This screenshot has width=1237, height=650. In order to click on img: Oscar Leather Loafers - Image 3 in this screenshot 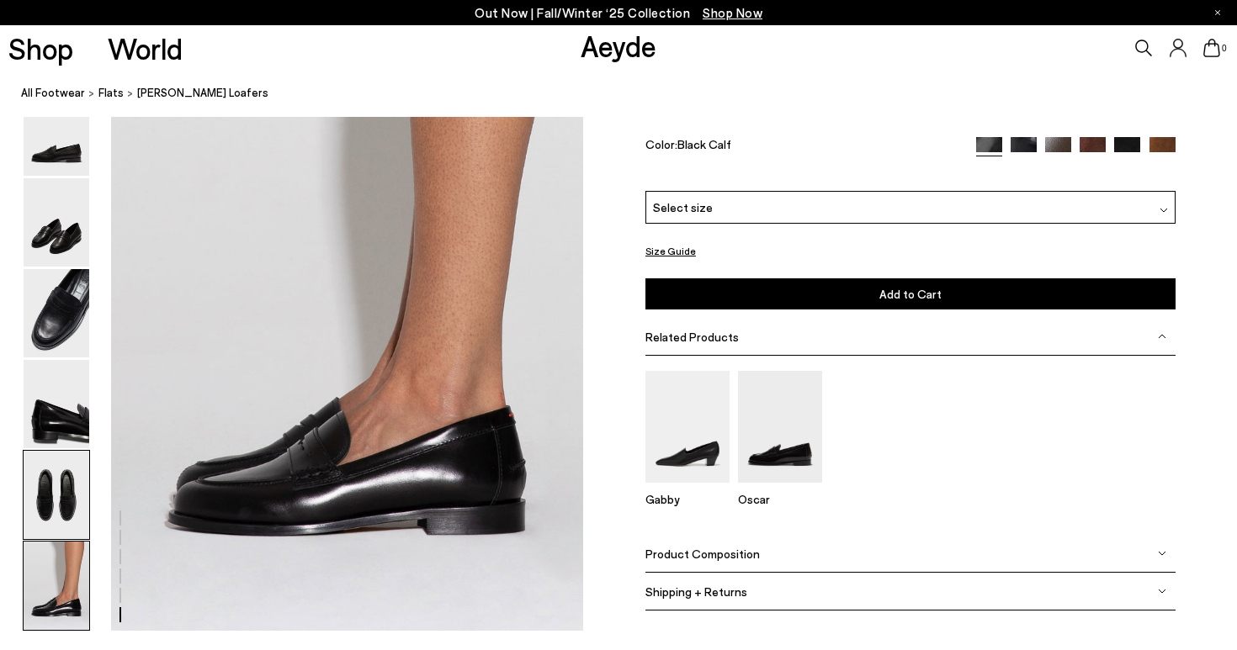, I will do `click(56, 313)`.